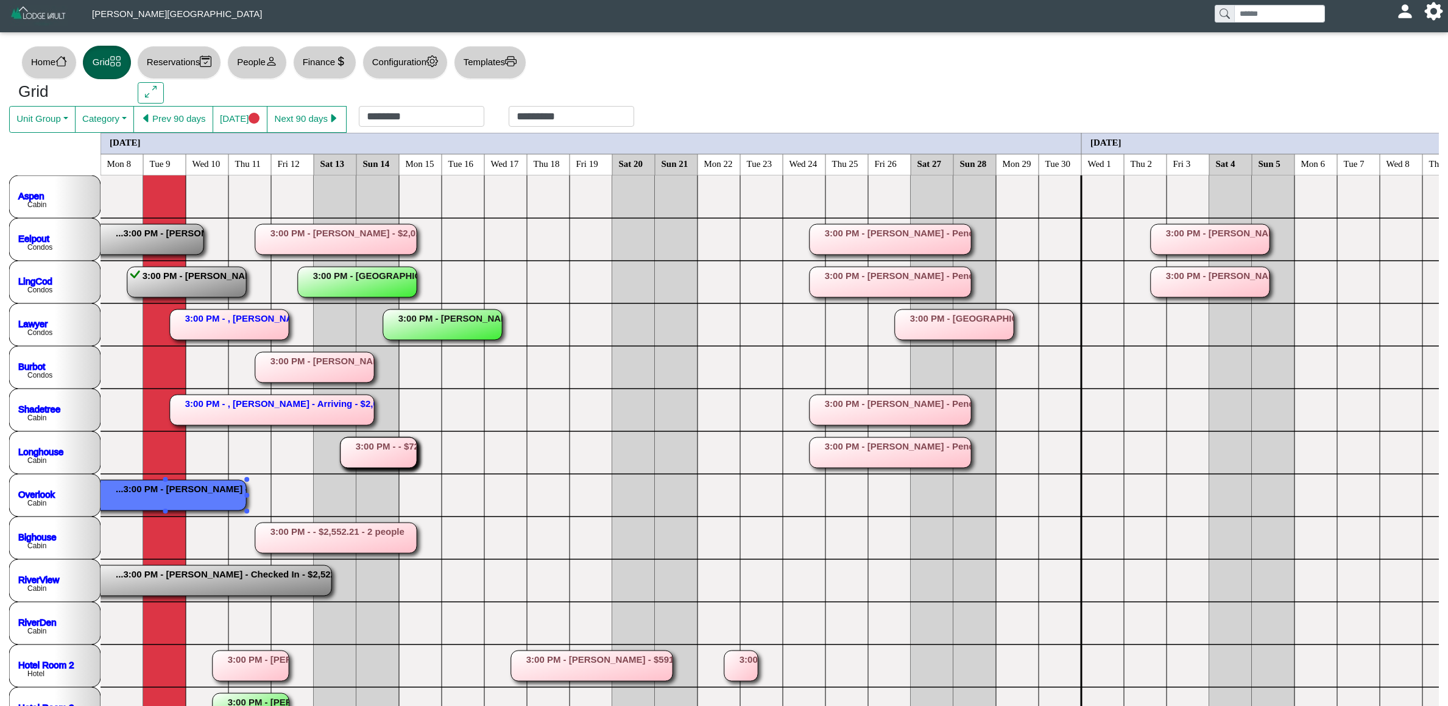 This screenshot has height=706, width=1448. What do you see at coordinates (377, 163) in the screenshot?
I see `text: Sun 14` at bounding box center [377, 163].